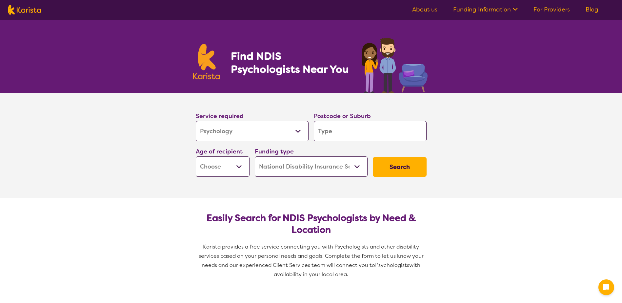  I want to click on a: Funding Information, so click(485, 10).